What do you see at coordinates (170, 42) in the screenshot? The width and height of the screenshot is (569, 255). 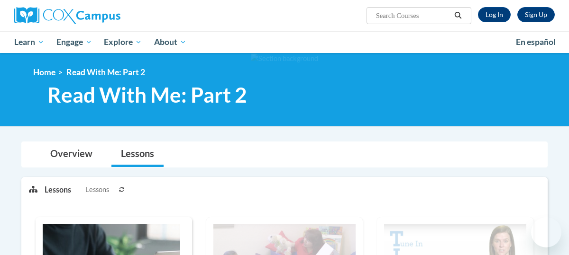 I see `span: About` at bounding box center [170, 42].